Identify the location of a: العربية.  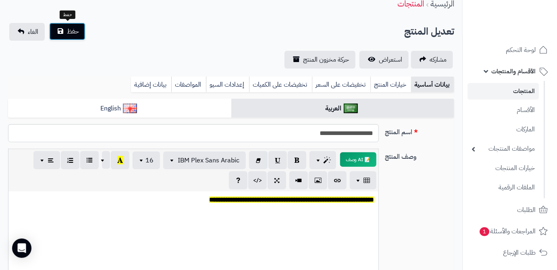
(343, 108).